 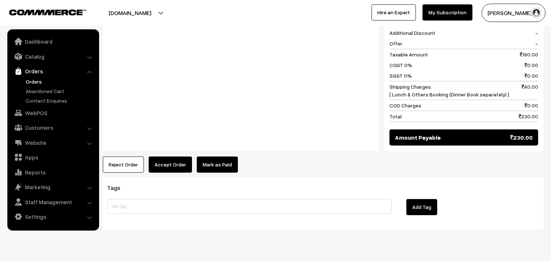 I want to click on a: COMMMERCE, so click(x=41, y=12).